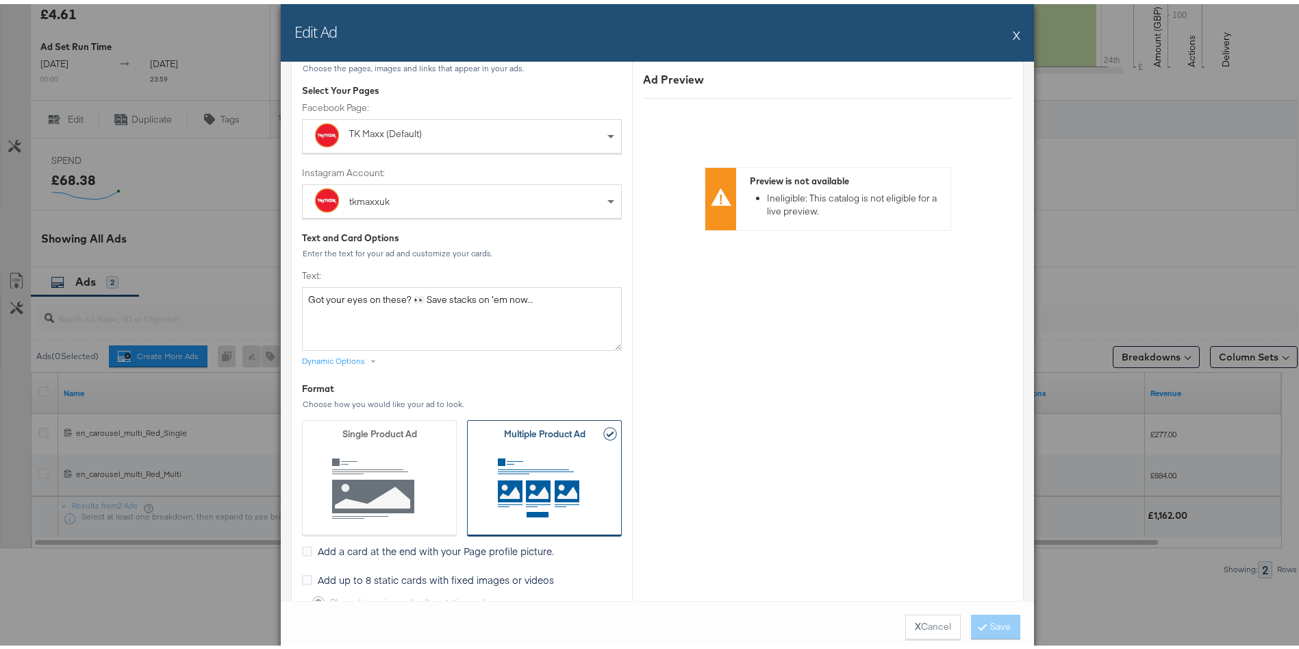  What do you see at coordinates (462, 103) in the screenshot?
I see `label: Facebook Page:` at bounding box center [462, 103].